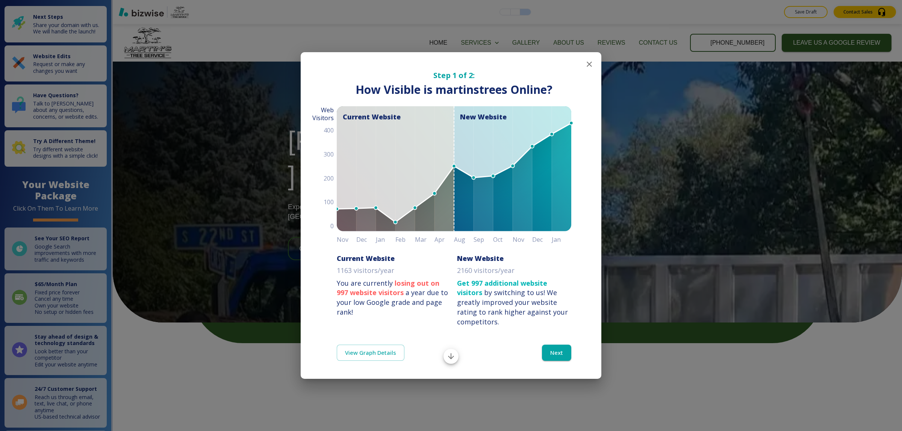  Describe the element at coordinates (485, 271) in the screenshot. I see `p: 2160 visitors/year` at that location.